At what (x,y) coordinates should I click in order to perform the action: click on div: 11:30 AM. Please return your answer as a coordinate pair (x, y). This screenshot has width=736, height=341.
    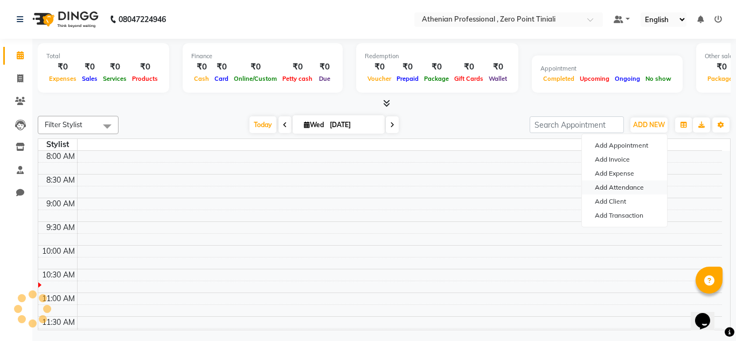
    Looking at the image, I should click on (58, 322).